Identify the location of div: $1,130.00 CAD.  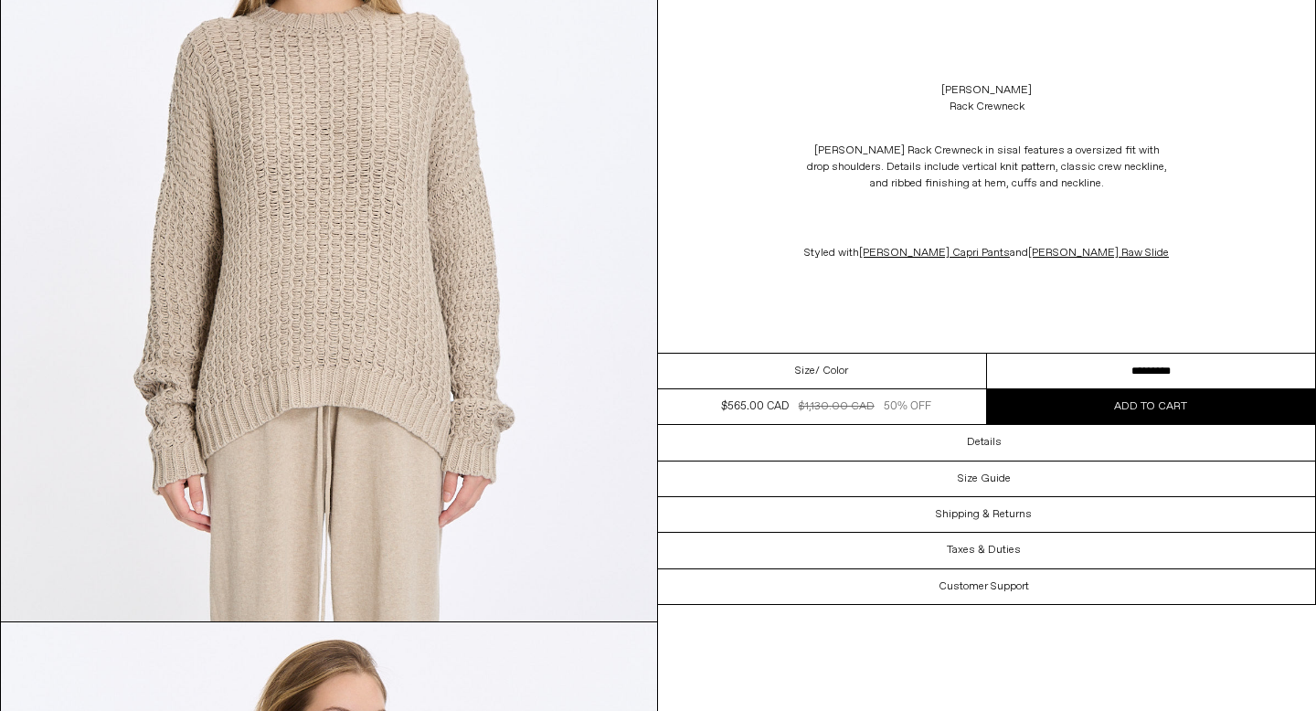
(836, 407).